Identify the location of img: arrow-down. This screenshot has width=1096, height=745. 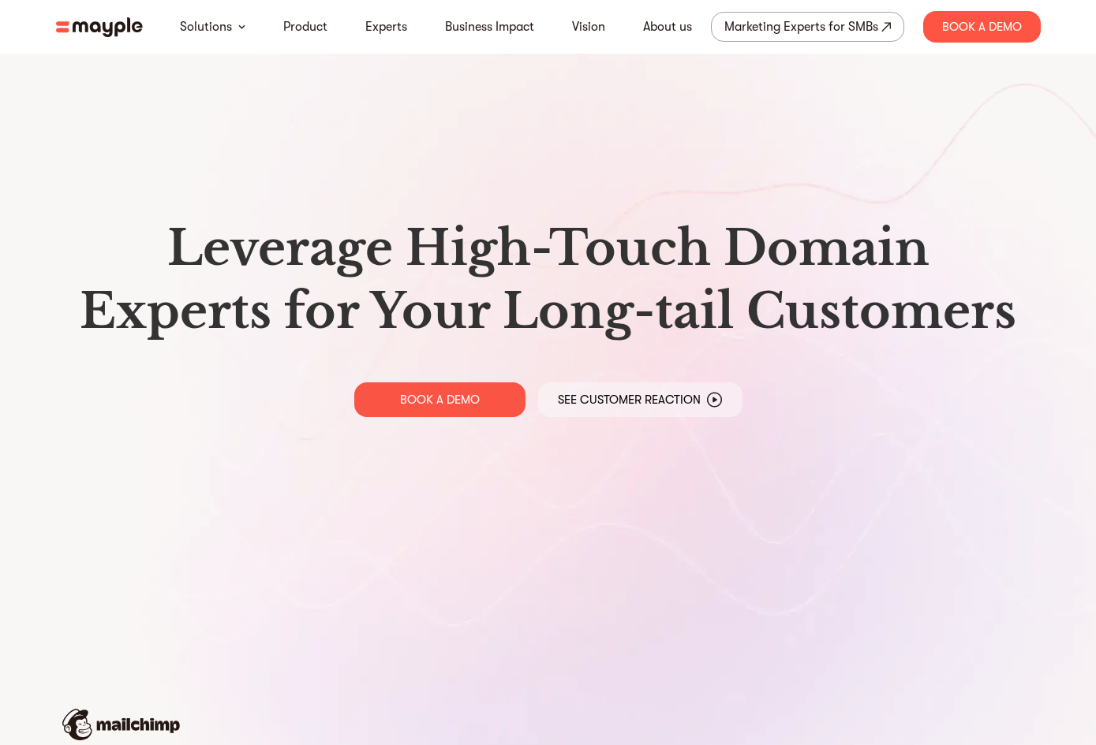
(241, 27).